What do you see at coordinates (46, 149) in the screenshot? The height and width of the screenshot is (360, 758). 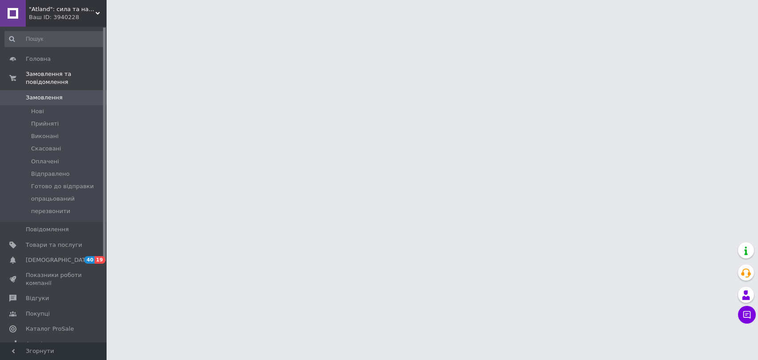 I see `span: Скасовані` at bounding box center [46, 149].